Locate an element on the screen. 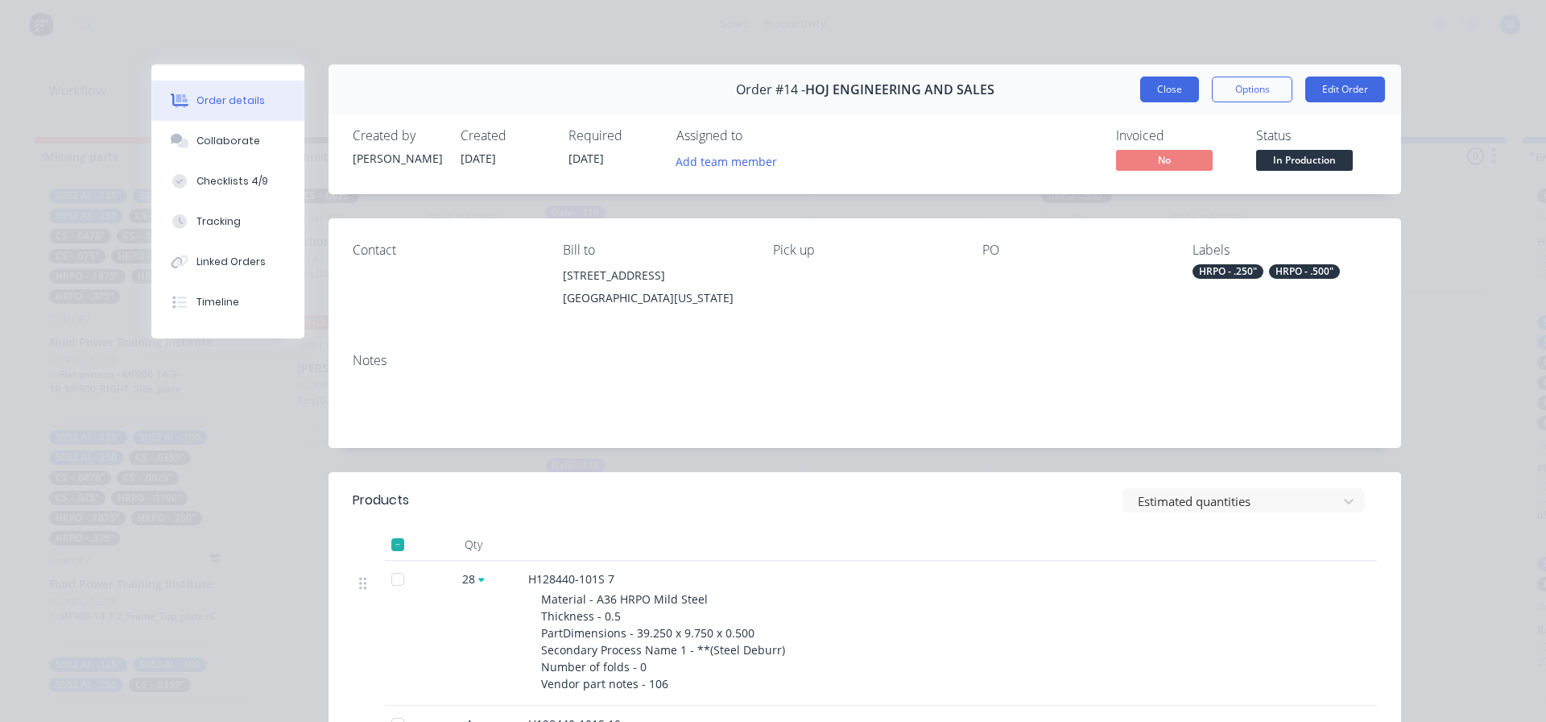 The width and height of the screenshot is (1546, 722). span: Order #14 - is located at coordinates (771, 89).